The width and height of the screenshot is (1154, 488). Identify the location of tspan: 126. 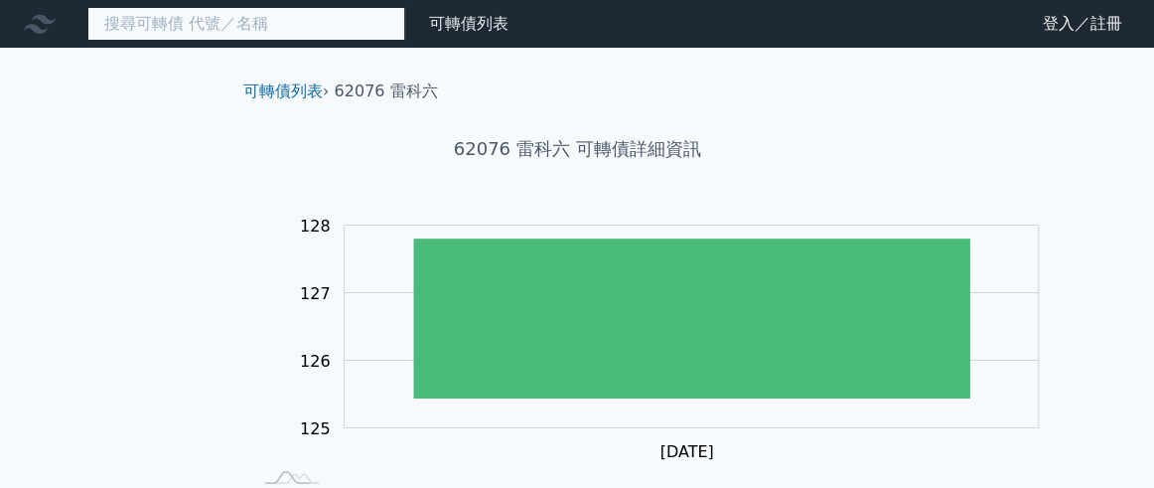
(315, 361).